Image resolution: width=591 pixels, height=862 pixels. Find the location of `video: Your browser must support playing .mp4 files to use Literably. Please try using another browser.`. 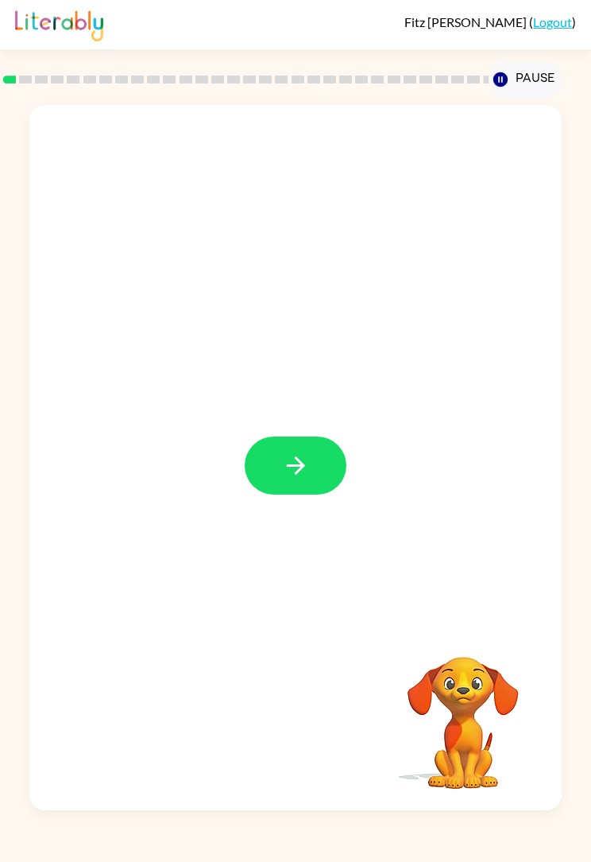

video: Your browser must support playing .mp4 files to use Literably. Please try using another browser. is located at coordinates (463, 711).